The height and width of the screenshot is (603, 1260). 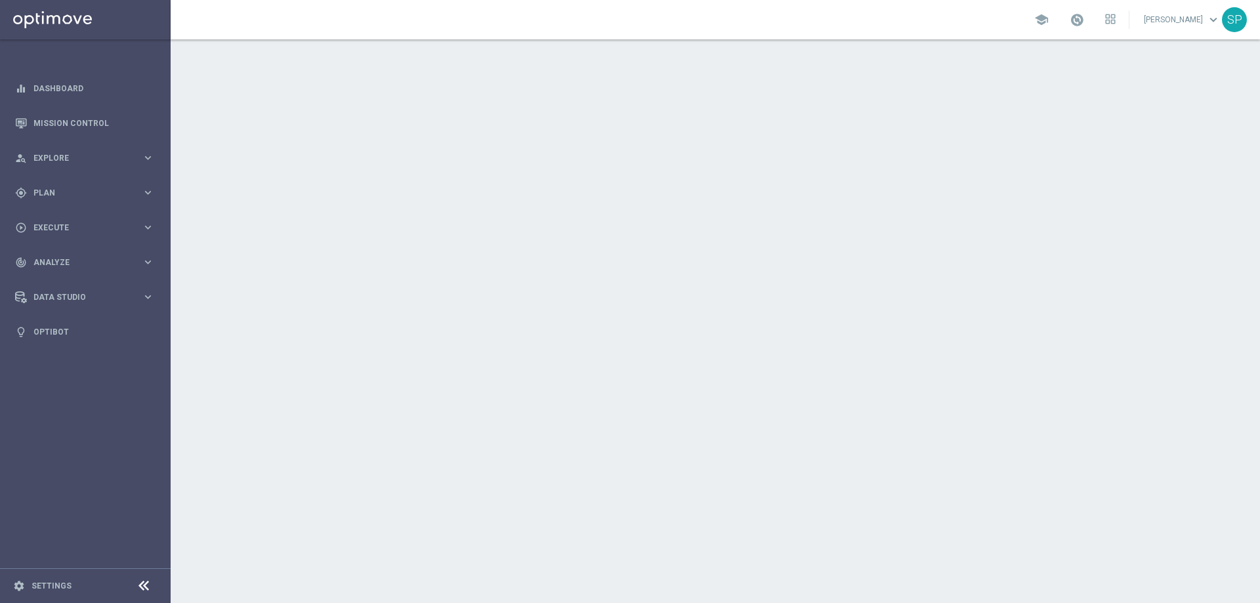 What do you see at coordinates (85, 88) in the screenshot?
I see `div: Dashboard` at bounding box center [85, 88].